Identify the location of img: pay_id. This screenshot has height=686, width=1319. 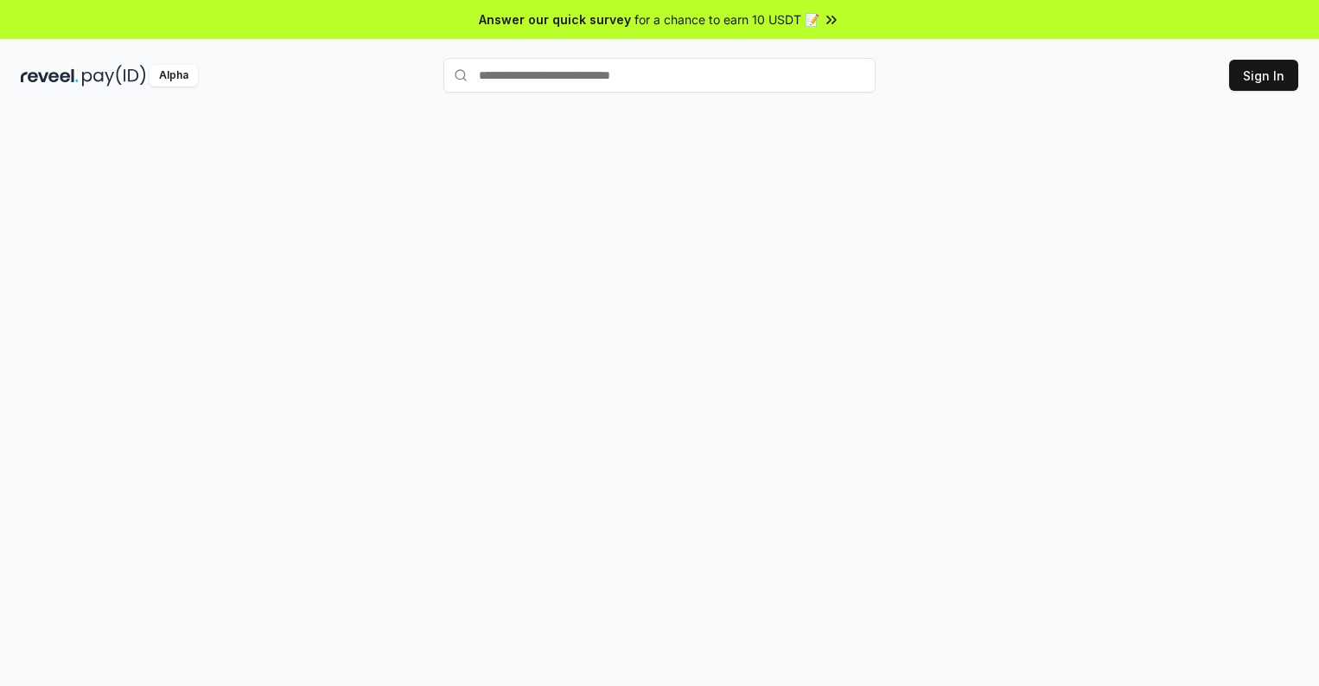
(114, 75).